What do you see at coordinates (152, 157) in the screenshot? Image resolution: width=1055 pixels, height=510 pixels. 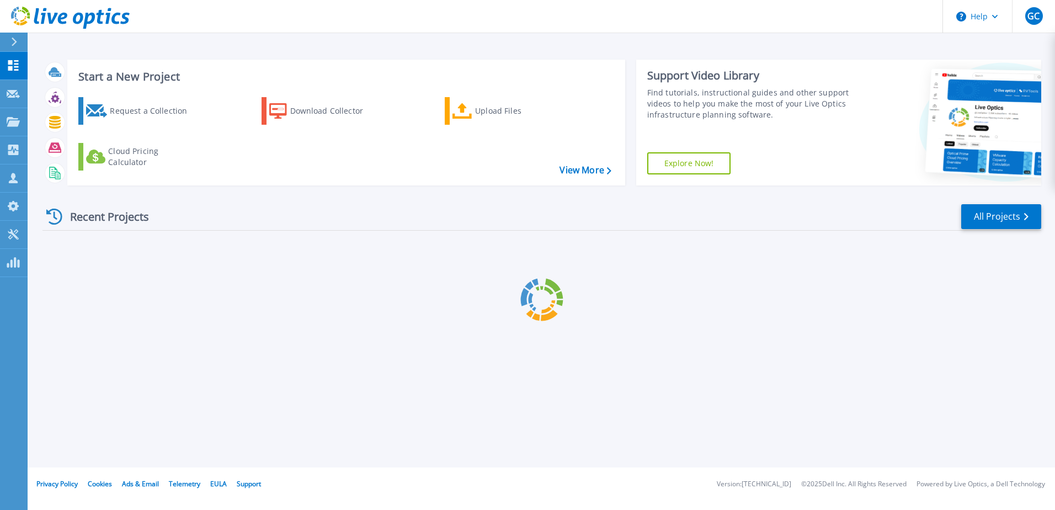 I see `div: Cloud Pricing Calculator` at bounding box center [152, 157].